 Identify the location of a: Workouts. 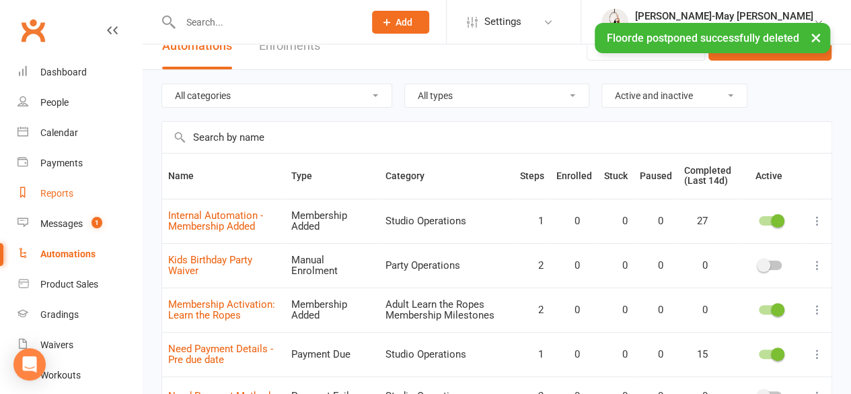
(79, 375).